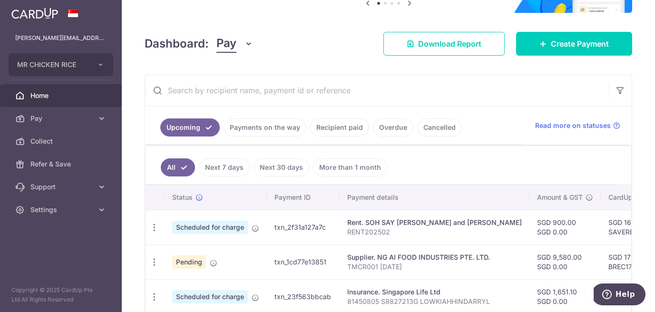  What do you see at coordinates (62, 141) in the screenshot?
I see `span: Collect` at bounding box center [62, 141].